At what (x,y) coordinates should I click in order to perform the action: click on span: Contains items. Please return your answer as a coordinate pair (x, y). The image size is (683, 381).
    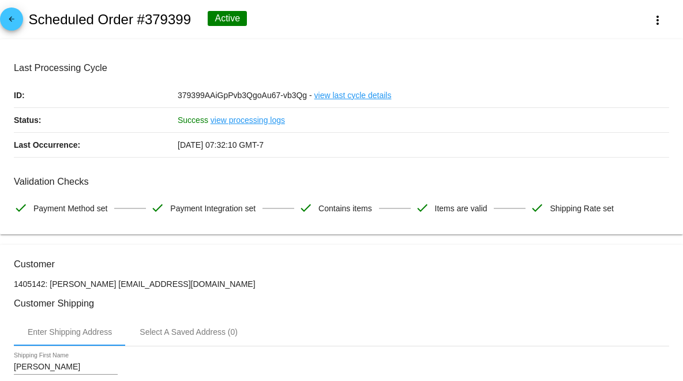
    Looking at the image, I should click on (345, 208).